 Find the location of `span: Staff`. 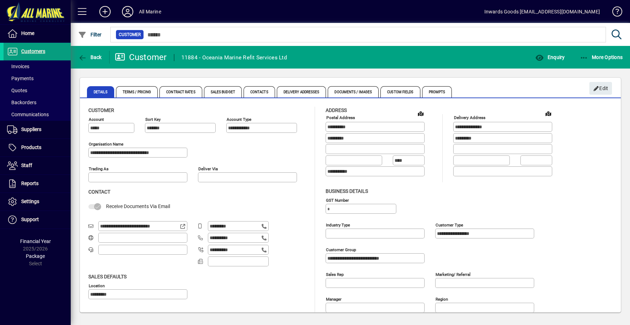

span: Staff is located at coordinates (27, 166).